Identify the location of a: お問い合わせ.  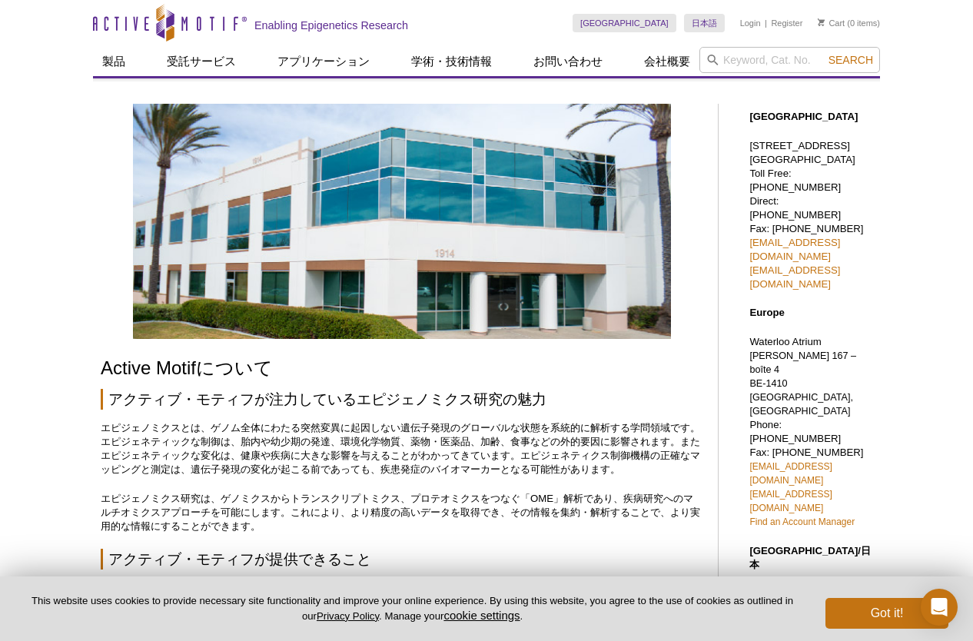
(568, 62).